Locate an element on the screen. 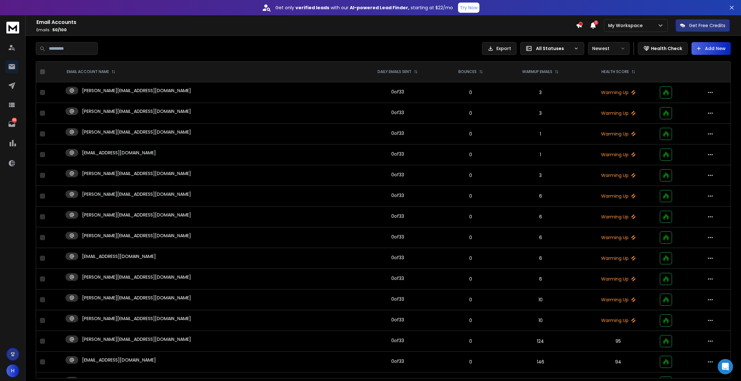 The image size is (741, 381). strong: AI-powered Lead Finder, is located at coordinates (379, 8).